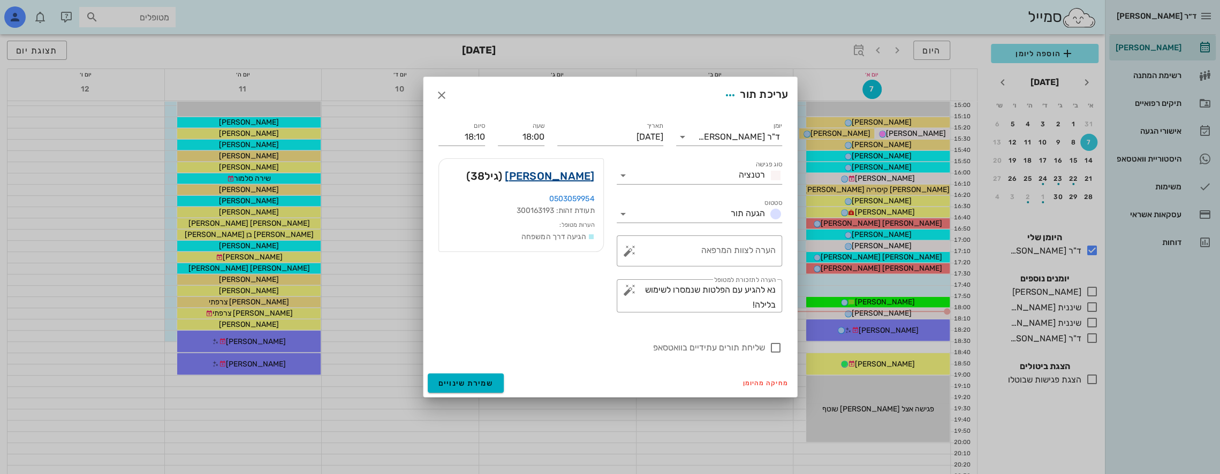  I want to click on label: שליחת תורים עתידיים בוואטסאפ, so click(602, 348).